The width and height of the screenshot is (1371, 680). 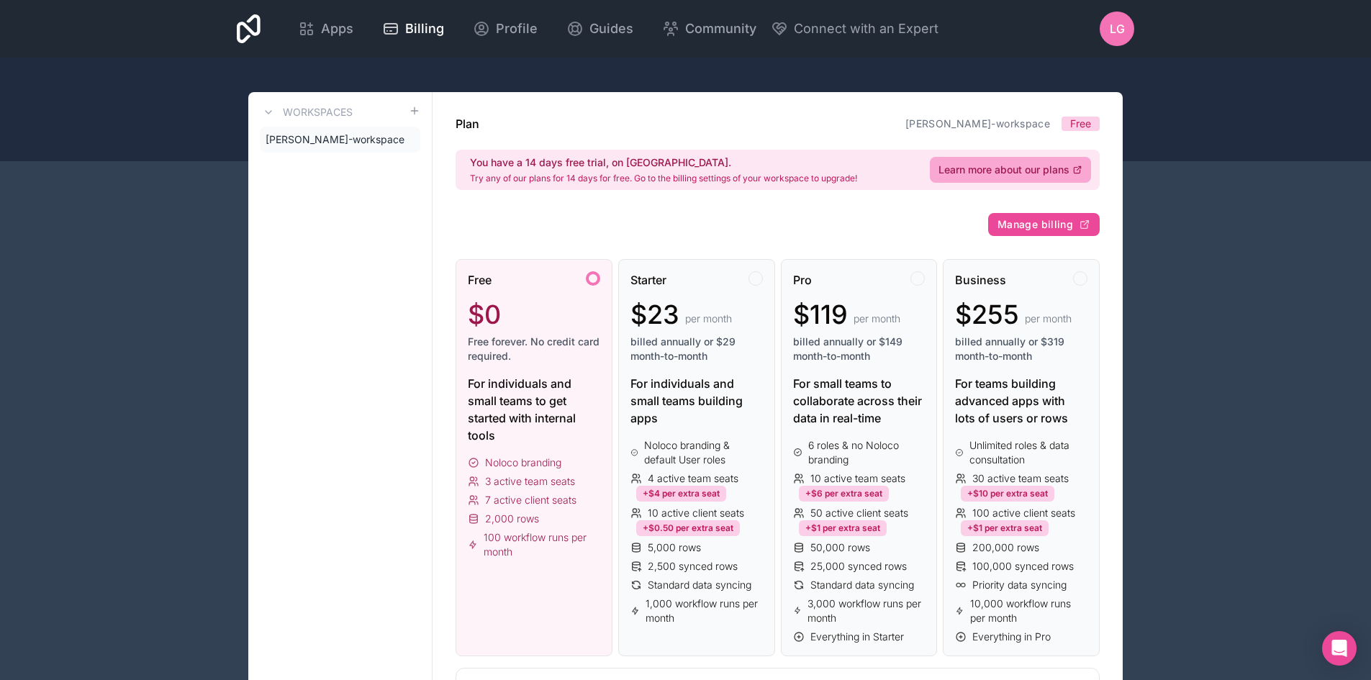 What do you see at coordinates (1339, 648) in the screenshot?
I see `div: Open Intercom Messenger` at bounding box center [1339, 648].